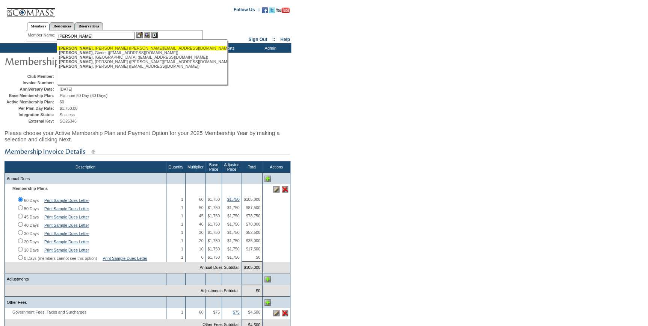  Describe the element at coordinates (285, 313) in the screenshot. I see `img: Delete this line item` at that location.